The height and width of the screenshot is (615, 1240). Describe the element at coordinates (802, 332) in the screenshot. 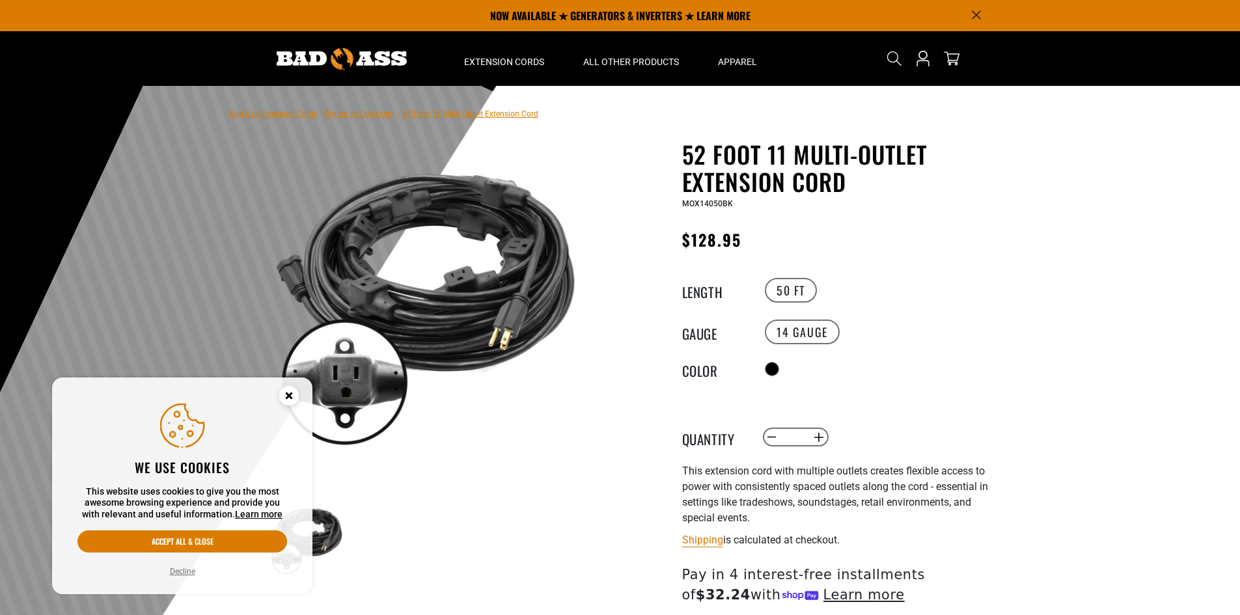

I see `label: 14 Gauge` at that location.